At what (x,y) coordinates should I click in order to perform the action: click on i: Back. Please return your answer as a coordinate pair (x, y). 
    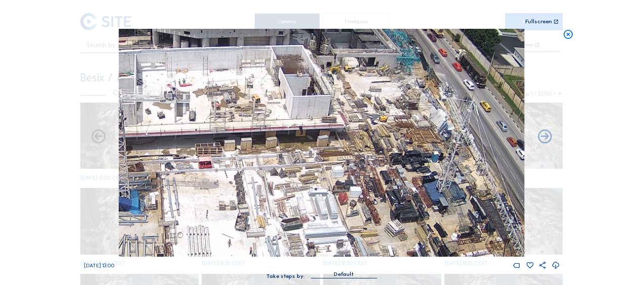
    Looking at the image, I should click on (545, 137).